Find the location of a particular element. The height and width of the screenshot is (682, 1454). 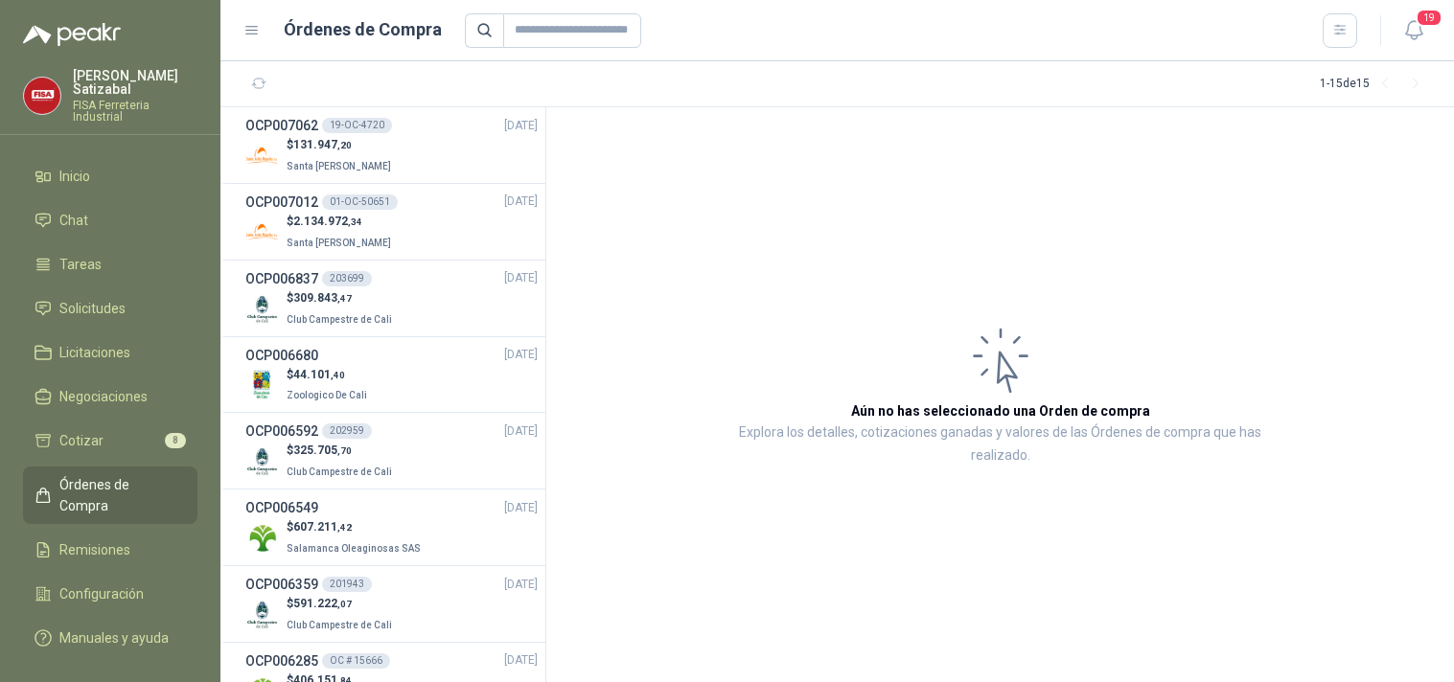

span: Remisiones is located at coordinates (95, 550).